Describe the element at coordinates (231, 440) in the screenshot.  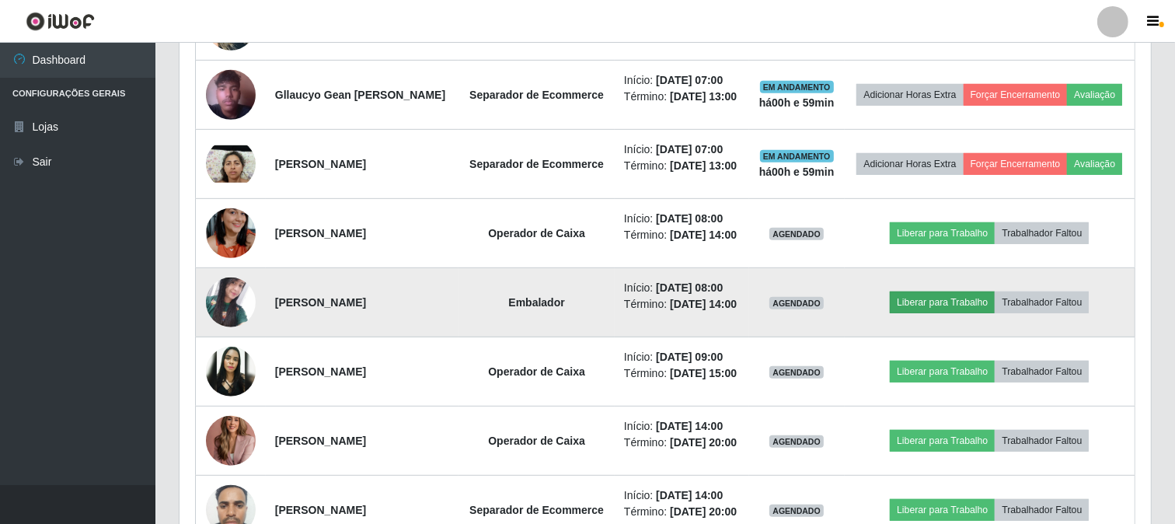
I see `img: 1744730412045.jpeg` at that location.